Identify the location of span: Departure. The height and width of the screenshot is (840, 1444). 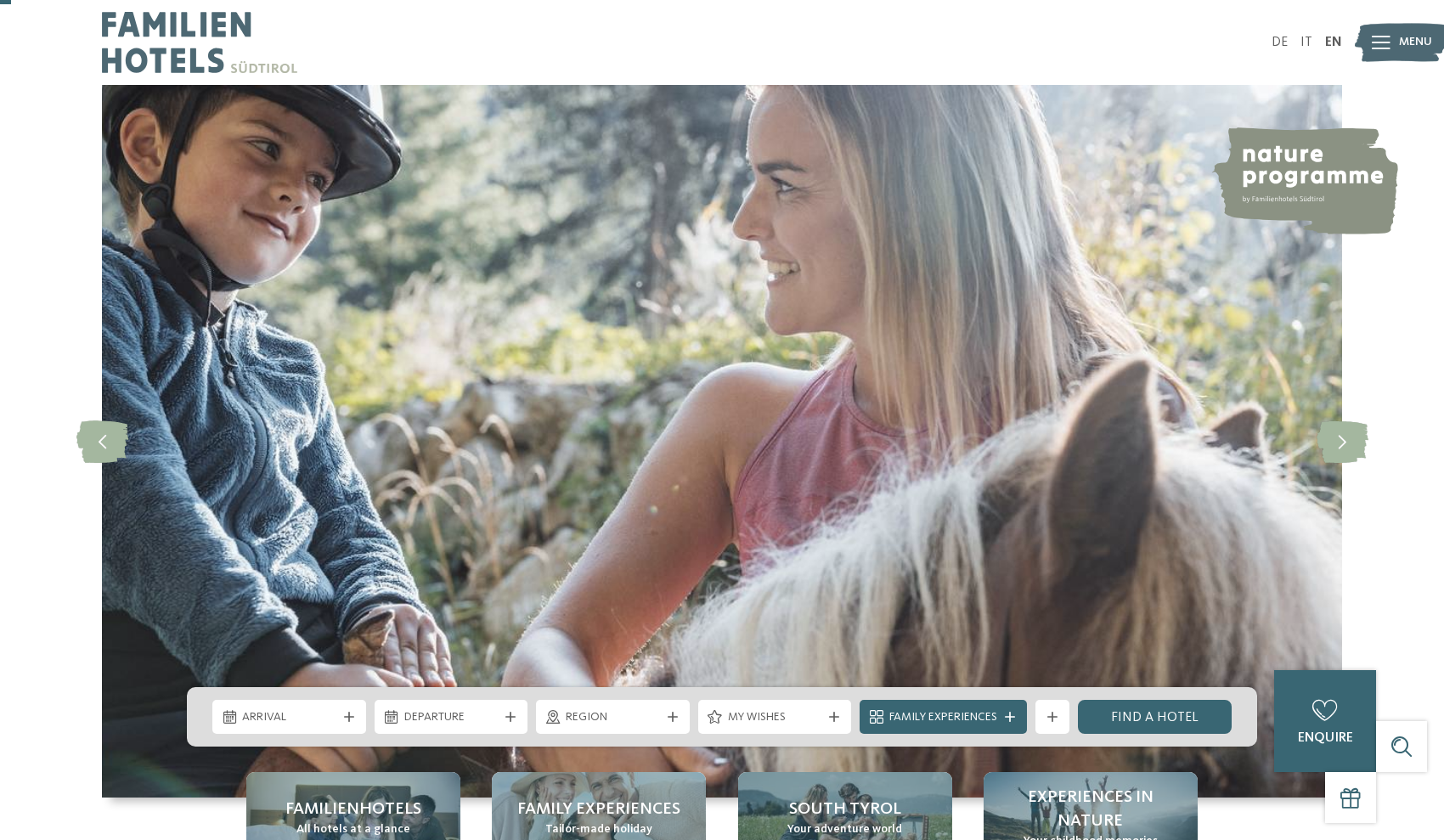
(451, 717).